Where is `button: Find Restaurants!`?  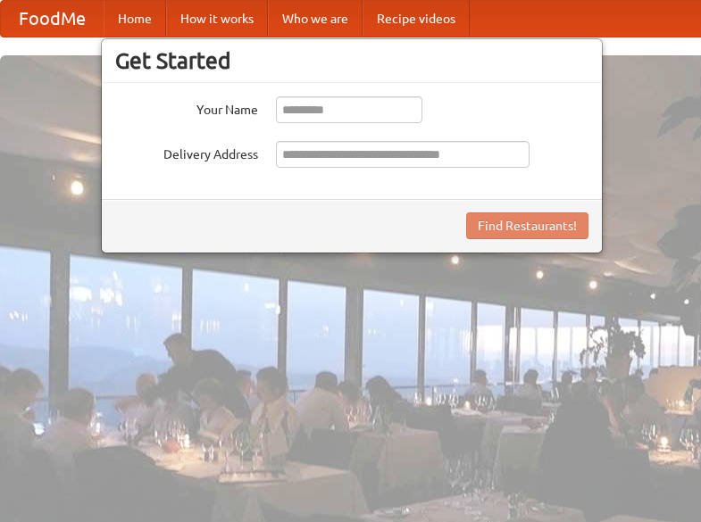
button: Find Restaurants! is located at coordinates (527, 226).